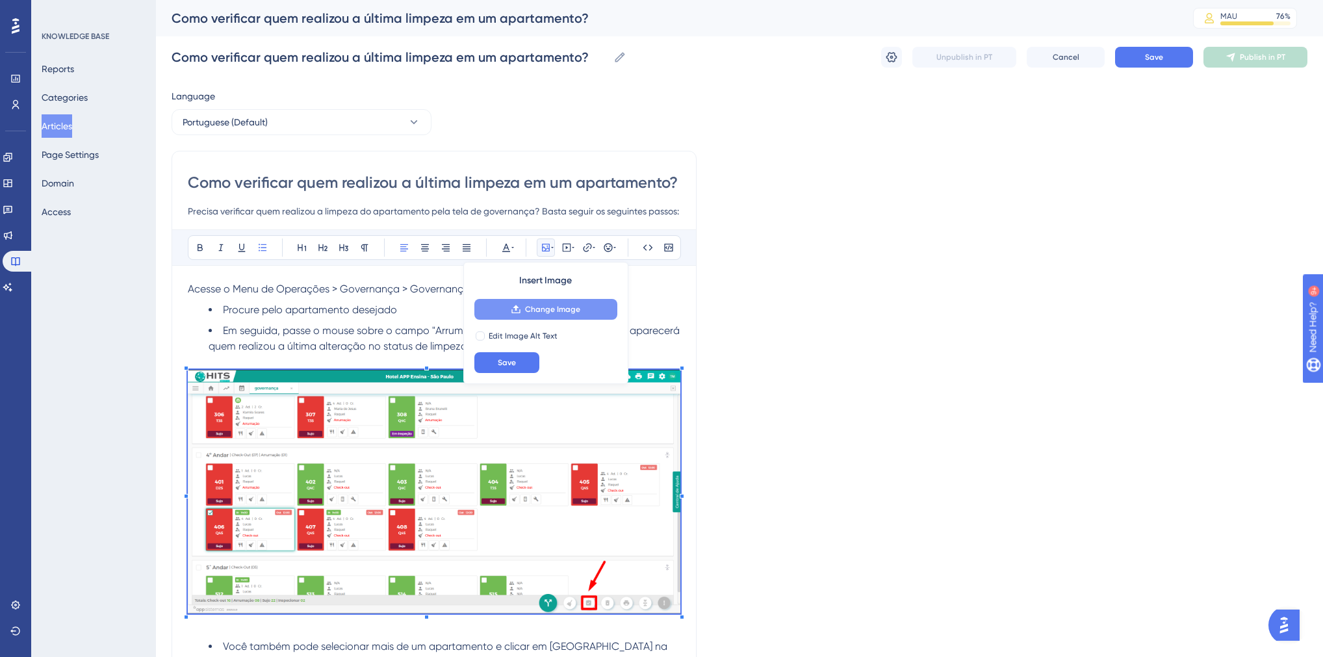 This screenshot has width=1323, height=657. I want to click on div: Como verificar quem realizou a última limpeza em um apartamento?, so click(666, 18).